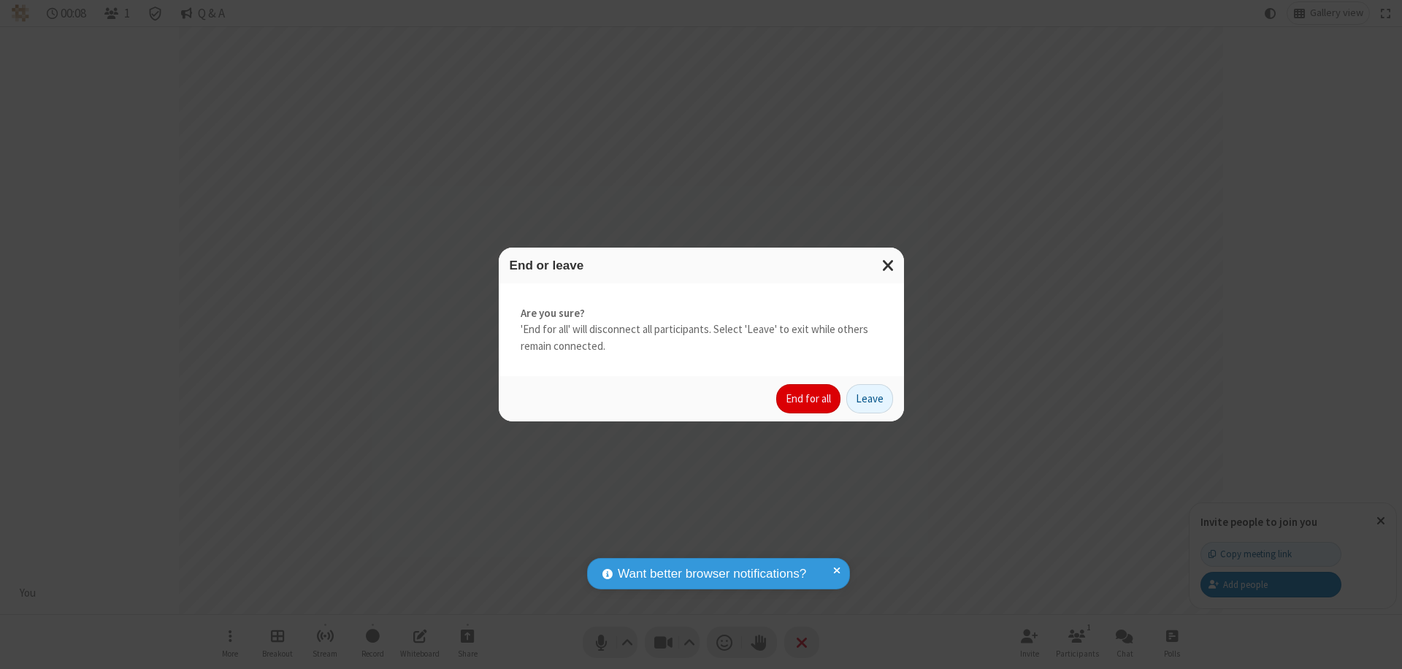 This screenshot has height=669, width=1402. I want to click on button: End for all, so click(809, 399).